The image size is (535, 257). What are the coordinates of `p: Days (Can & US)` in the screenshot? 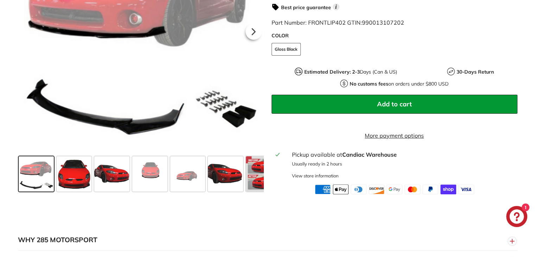 It's located at (350, 72).